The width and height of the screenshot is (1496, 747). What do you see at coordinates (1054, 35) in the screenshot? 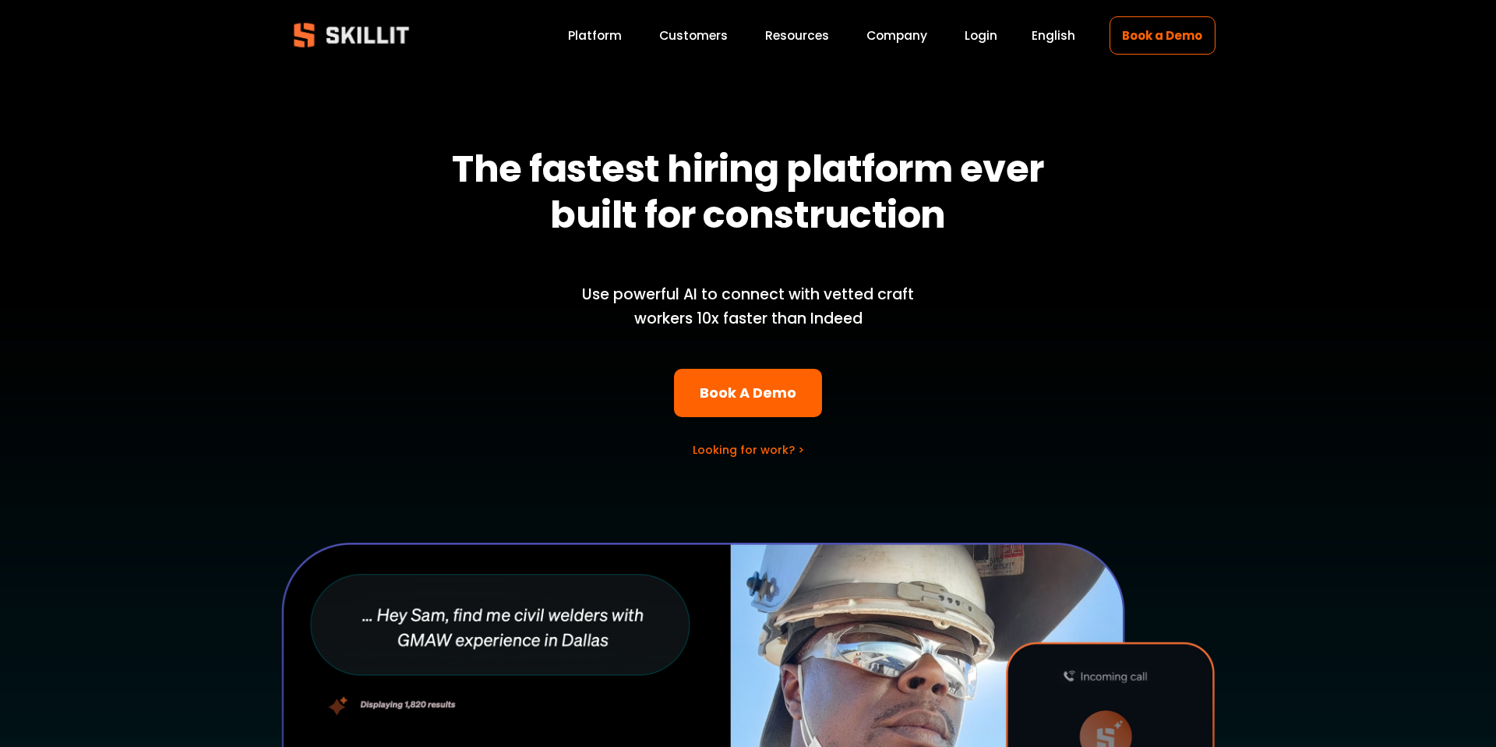
I see `div: language picker` at bounding box center [1054, 35].